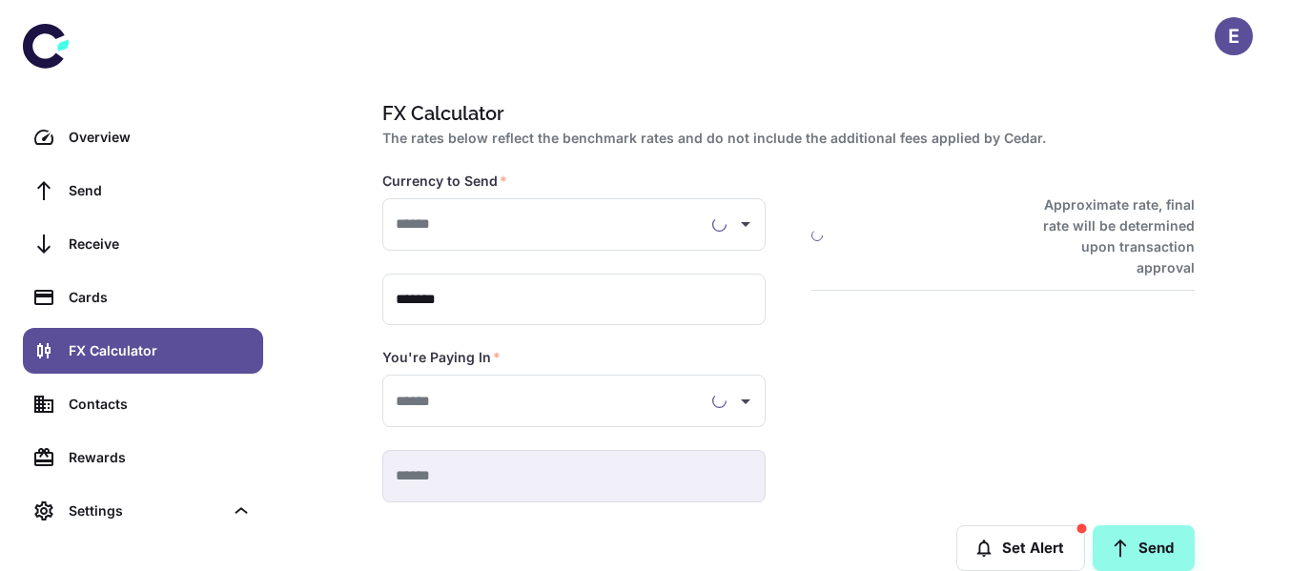 Image resolution: width=1291 pixels, height=571 pixels. Describe the element at coordinates (160, 137) in the screenshot. I see `div: Overview` at that location.